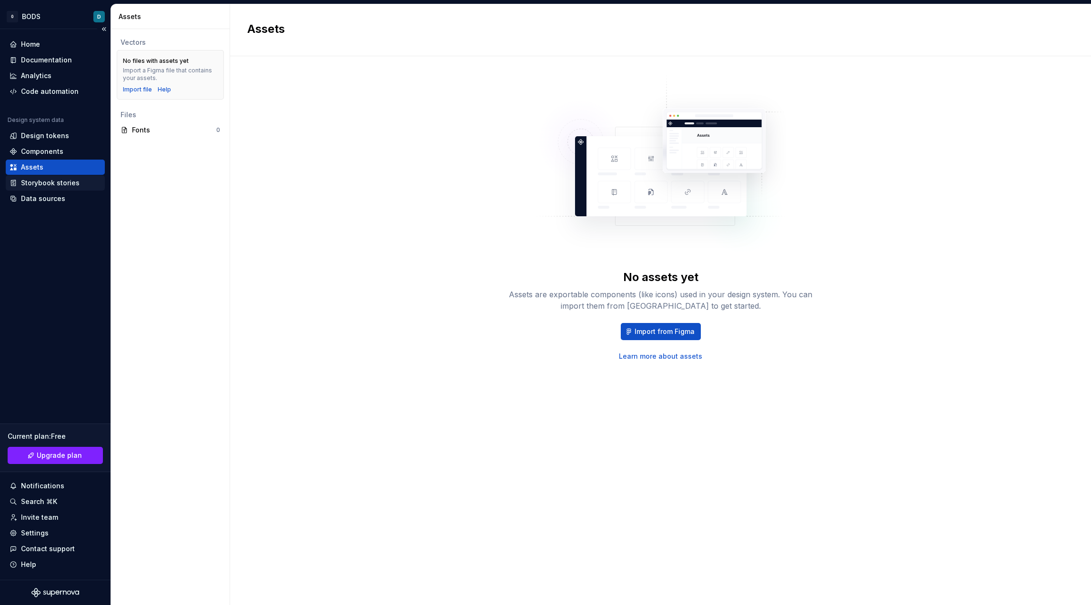  I want to click on div: Assets are exportable components (like icons) used in your design system. You can import them fro..., so click(661, 300).